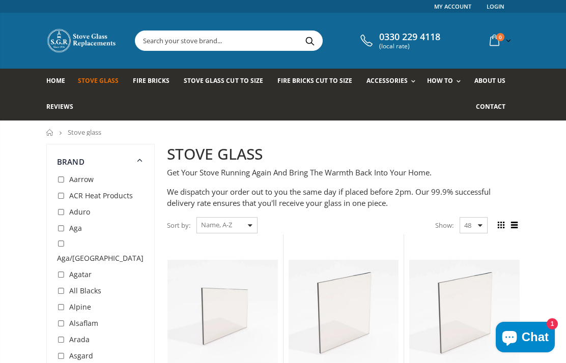 Image resolution: width=566 pixels, height=363 pixels. I want to click on a: Contact, so click(494, 107).